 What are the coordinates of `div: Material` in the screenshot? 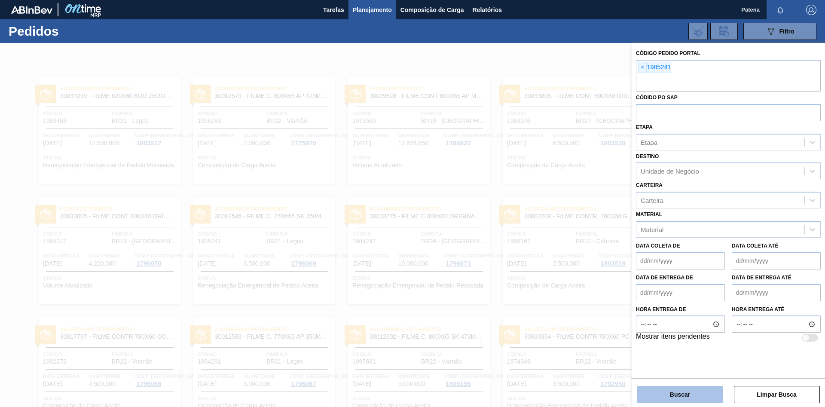 It's located at (652, 229).